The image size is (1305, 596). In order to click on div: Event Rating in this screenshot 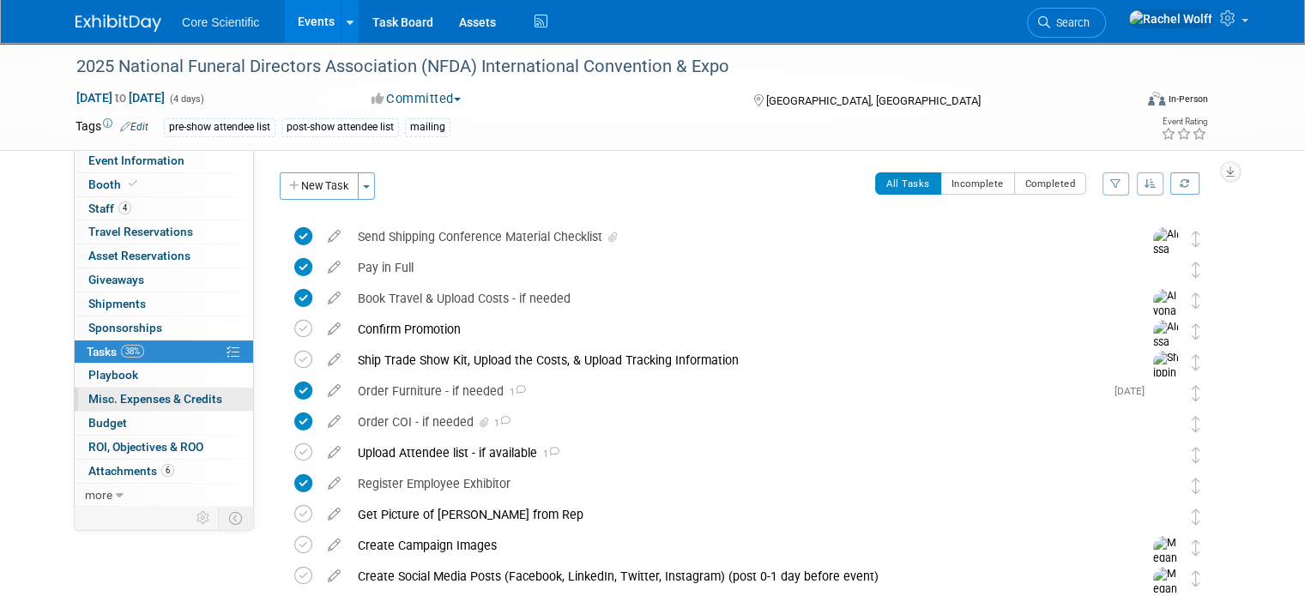, I will do `click(1184, 122)`.